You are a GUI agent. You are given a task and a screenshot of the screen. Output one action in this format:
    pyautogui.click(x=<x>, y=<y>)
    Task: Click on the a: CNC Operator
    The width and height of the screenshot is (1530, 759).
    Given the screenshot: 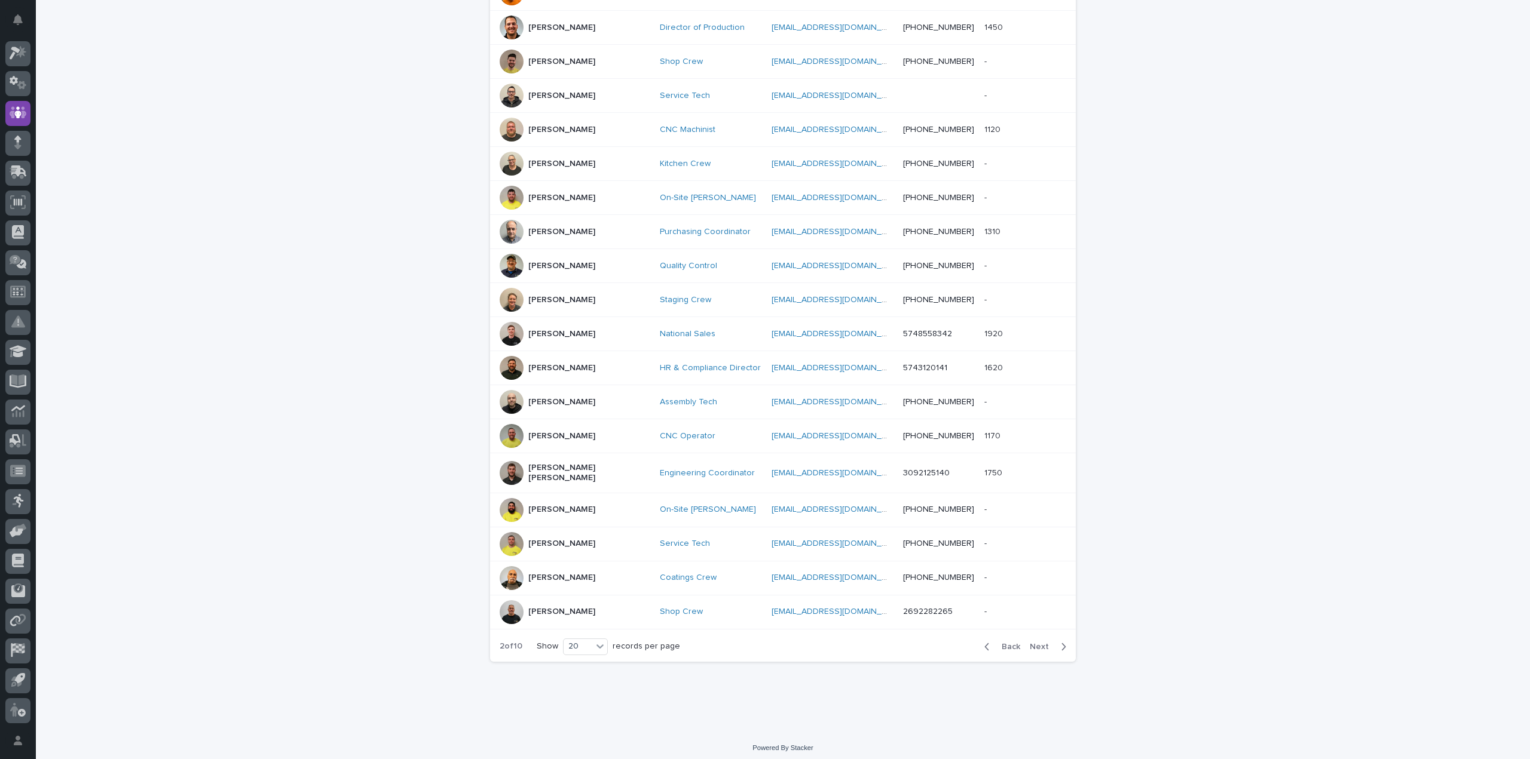 What is the action you would take?
    pyautogui.click(x=687, y=436)
    